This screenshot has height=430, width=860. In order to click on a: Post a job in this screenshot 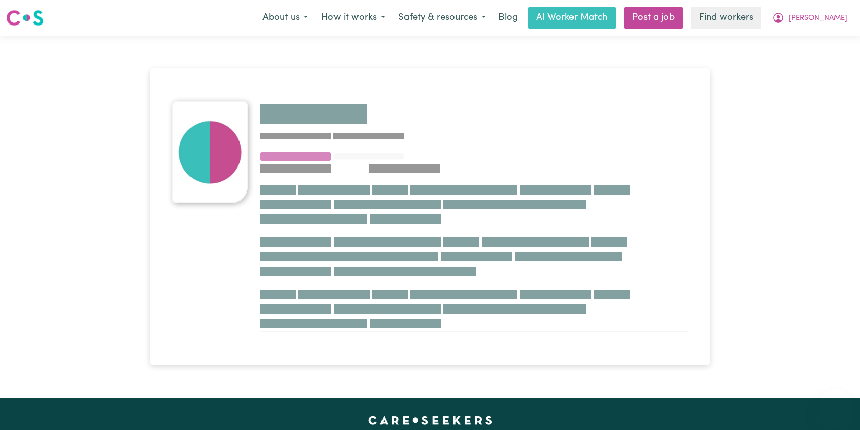, I will do `click(653, 18)`.